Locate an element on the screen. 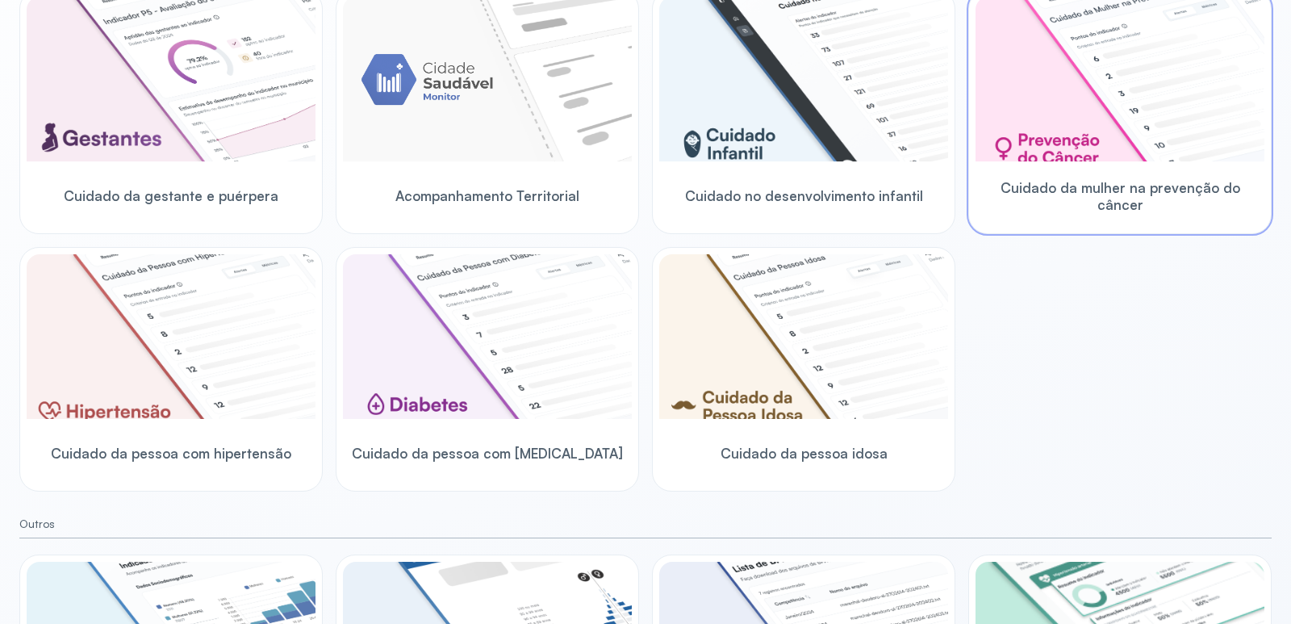  img: hypertension.png is located at coordinates (171, 336).